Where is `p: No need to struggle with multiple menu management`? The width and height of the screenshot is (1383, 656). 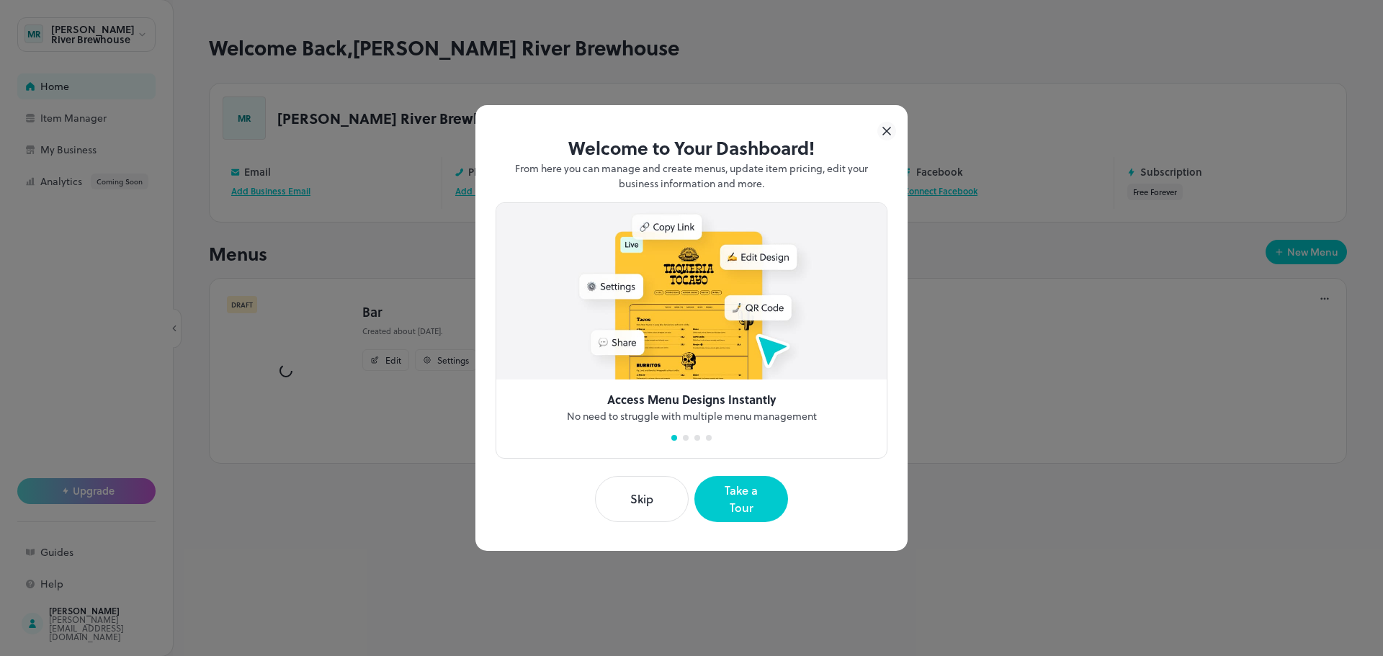 p: No need to struggle with multiple menu management is located at coordinates (691, 415).